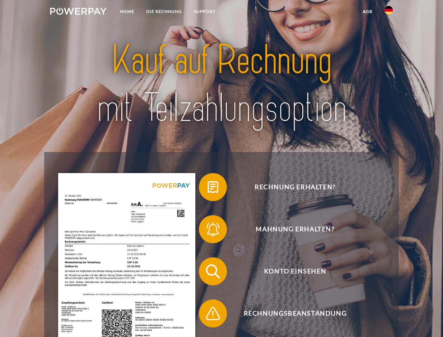 The image size is (443, 337). What do you see at coordinates (290, 229) in the screenshot?
I see `a: Mahnung erhalten?` at bounding box center [290, 229].